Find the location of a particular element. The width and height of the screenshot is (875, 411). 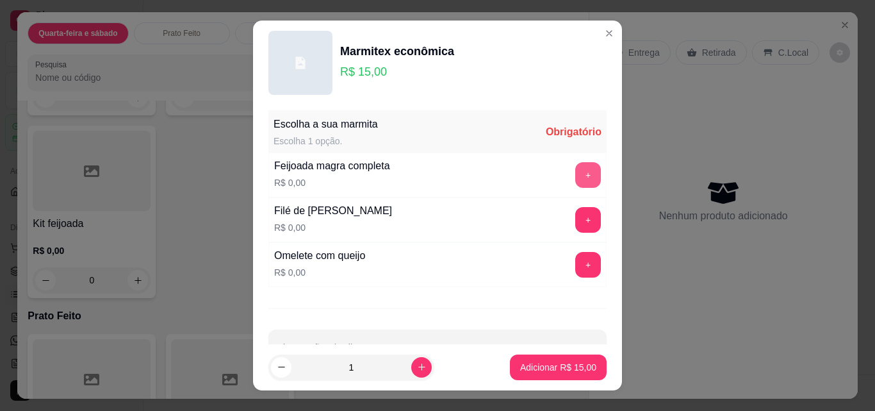

button: increase-product-quantity is located at coordinates (422, 367).